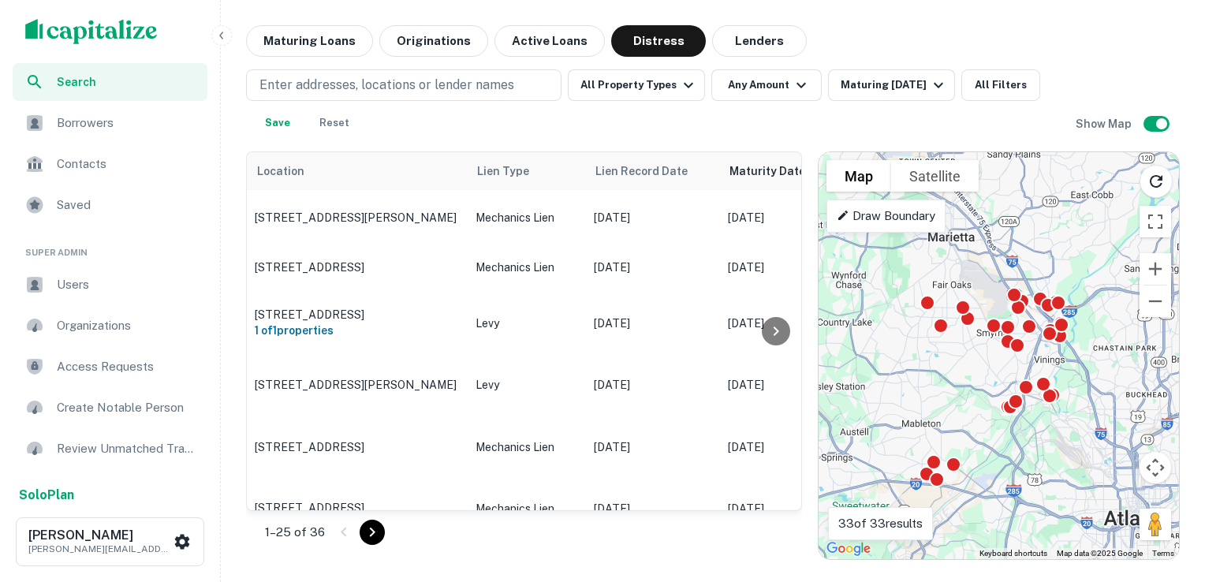  I want to click on button: Enter addresses, locations or lender names, so click(404, 85).